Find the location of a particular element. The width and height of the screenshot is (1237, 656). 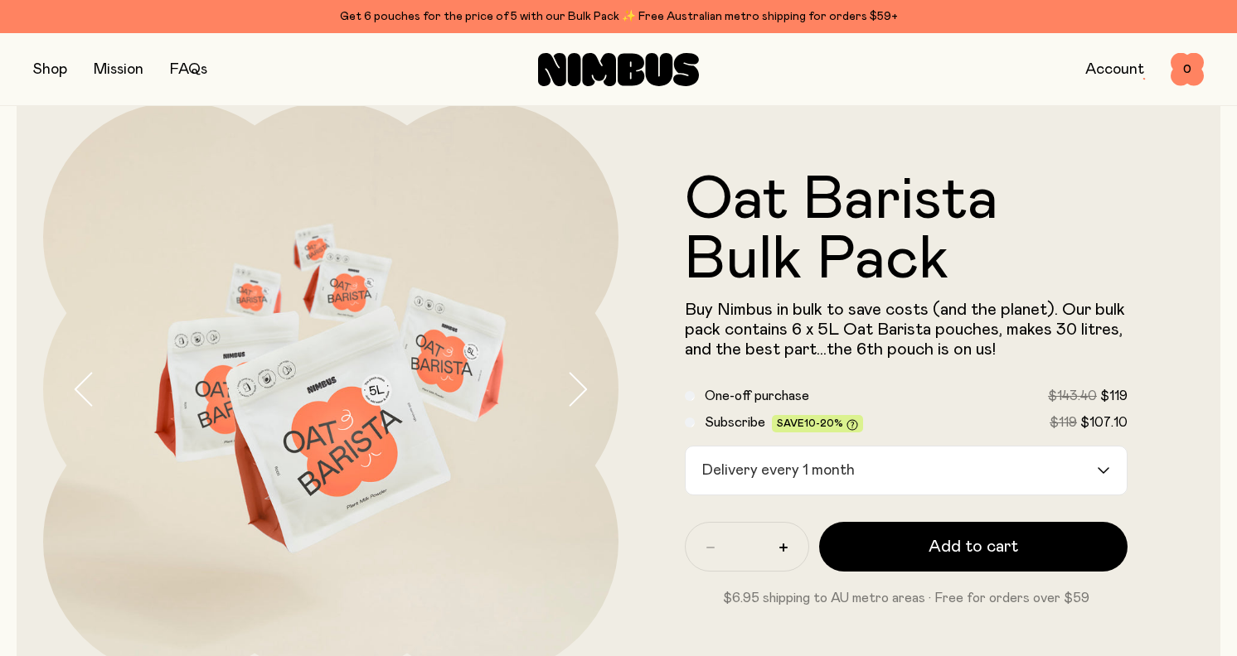

p: $6.95 shipping to AU metro areas · Free for orders over $59 is located at coordinates (906, 598).